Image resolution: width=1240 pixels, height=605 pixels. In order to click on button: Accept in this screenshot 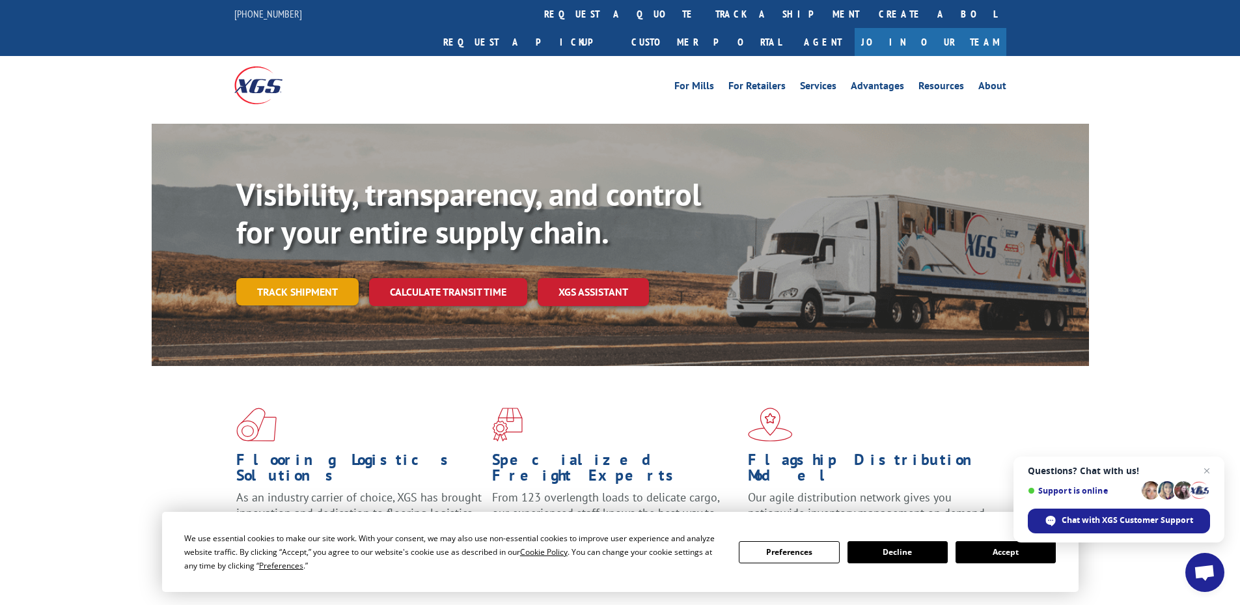, I will do `click(1005, 552)`.